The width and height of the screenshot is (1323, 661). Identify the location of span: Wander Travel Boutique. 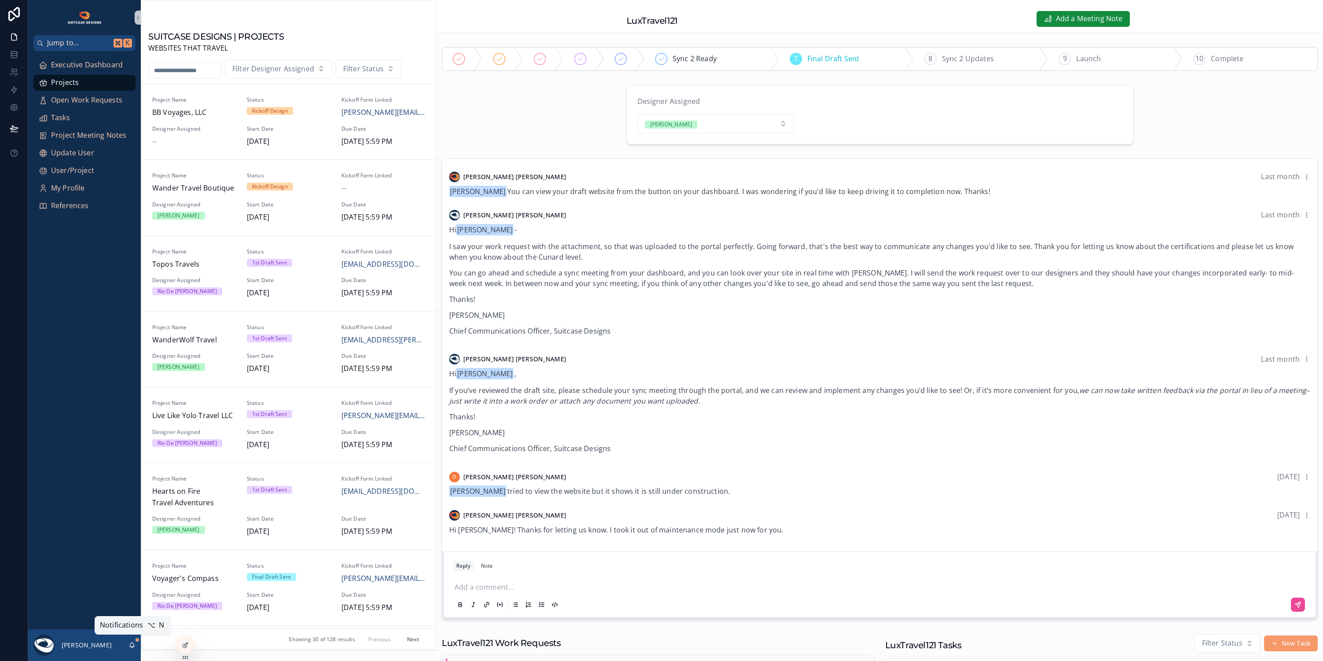
(194, 188).